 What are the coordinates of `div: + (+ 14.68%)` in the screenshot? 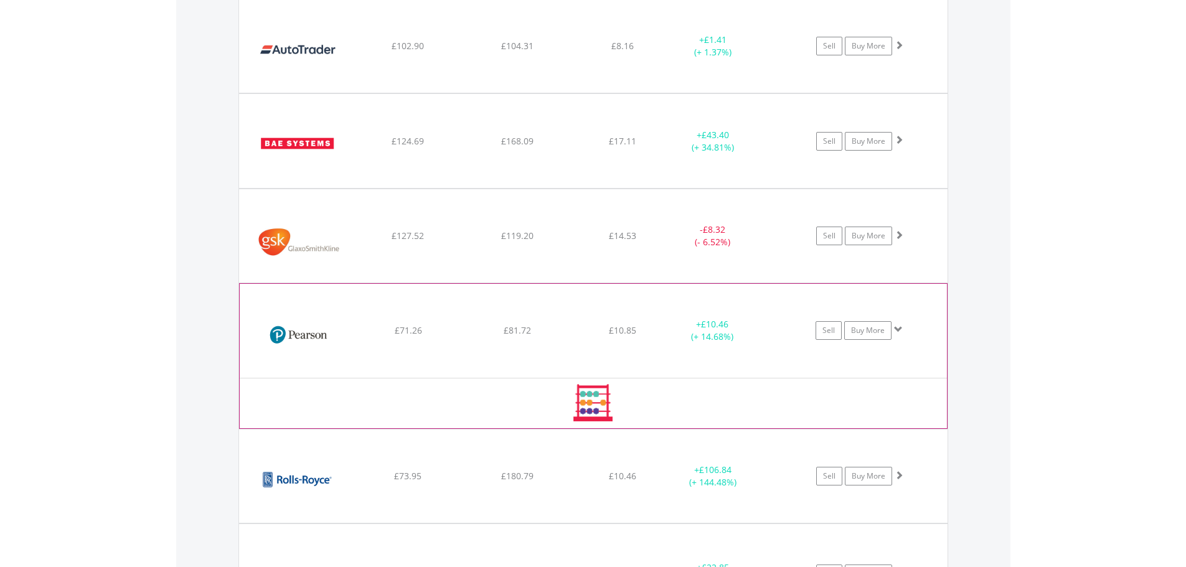 It's located at (712, 331).